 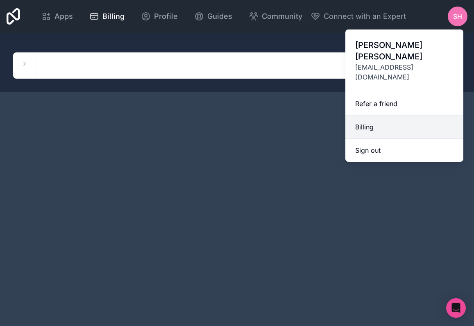 What do you see at coordinates (114, 16) in the screenshot?
I see `span: Billing` at bounding box center [114, 16].